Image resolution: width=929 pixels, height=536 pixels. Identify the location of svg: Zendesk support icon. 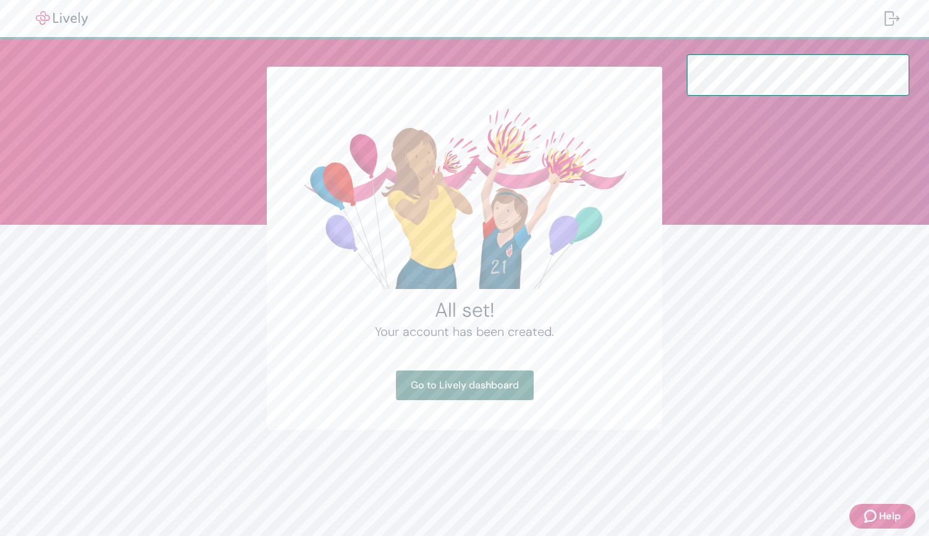
(871, 516).